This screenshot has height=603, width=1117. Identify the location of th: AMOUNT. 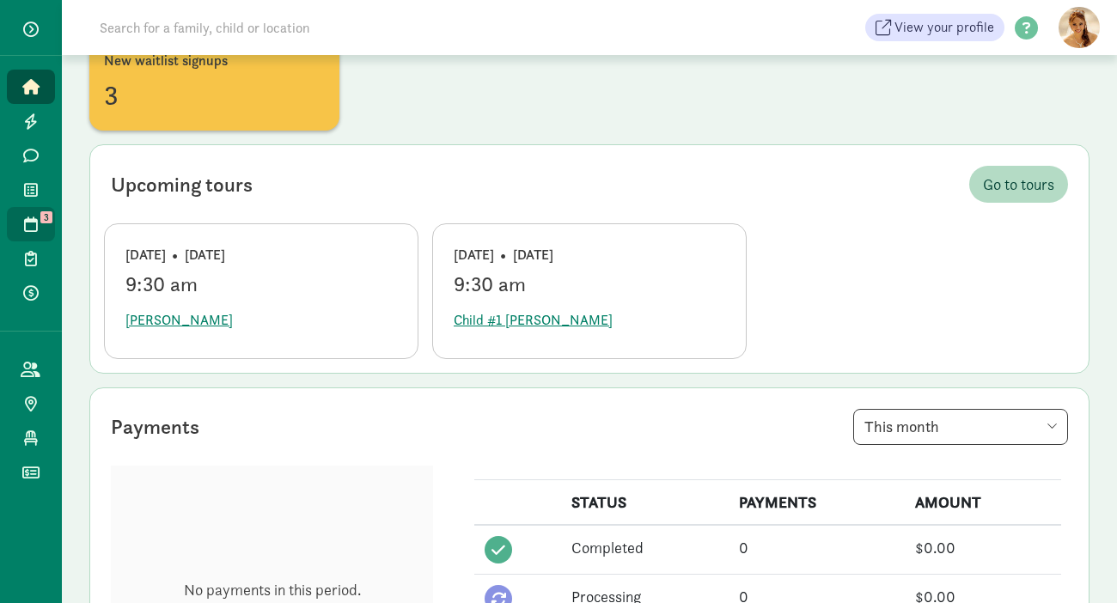
(983, 503).